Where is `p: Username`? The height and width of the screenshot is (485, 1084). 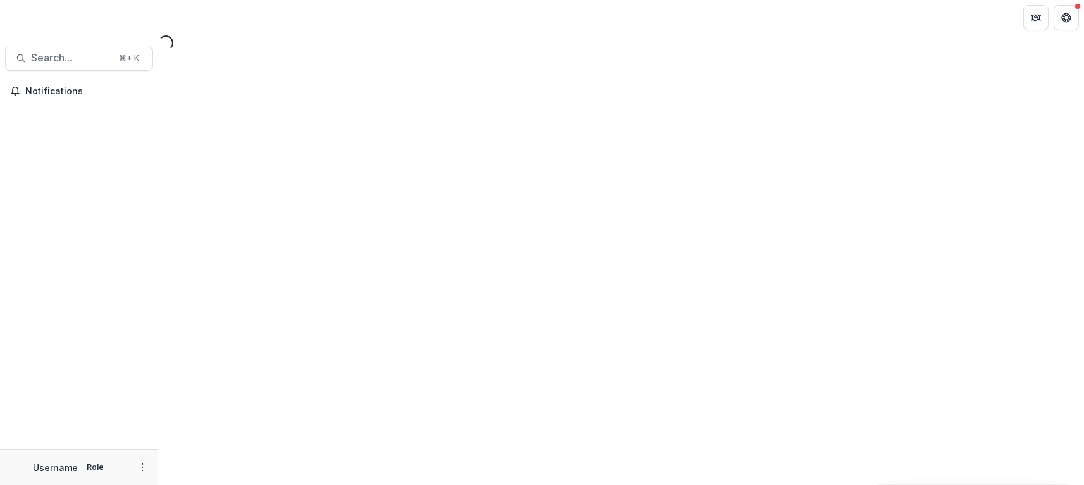 p: Username is located at coordinates (55, 467).